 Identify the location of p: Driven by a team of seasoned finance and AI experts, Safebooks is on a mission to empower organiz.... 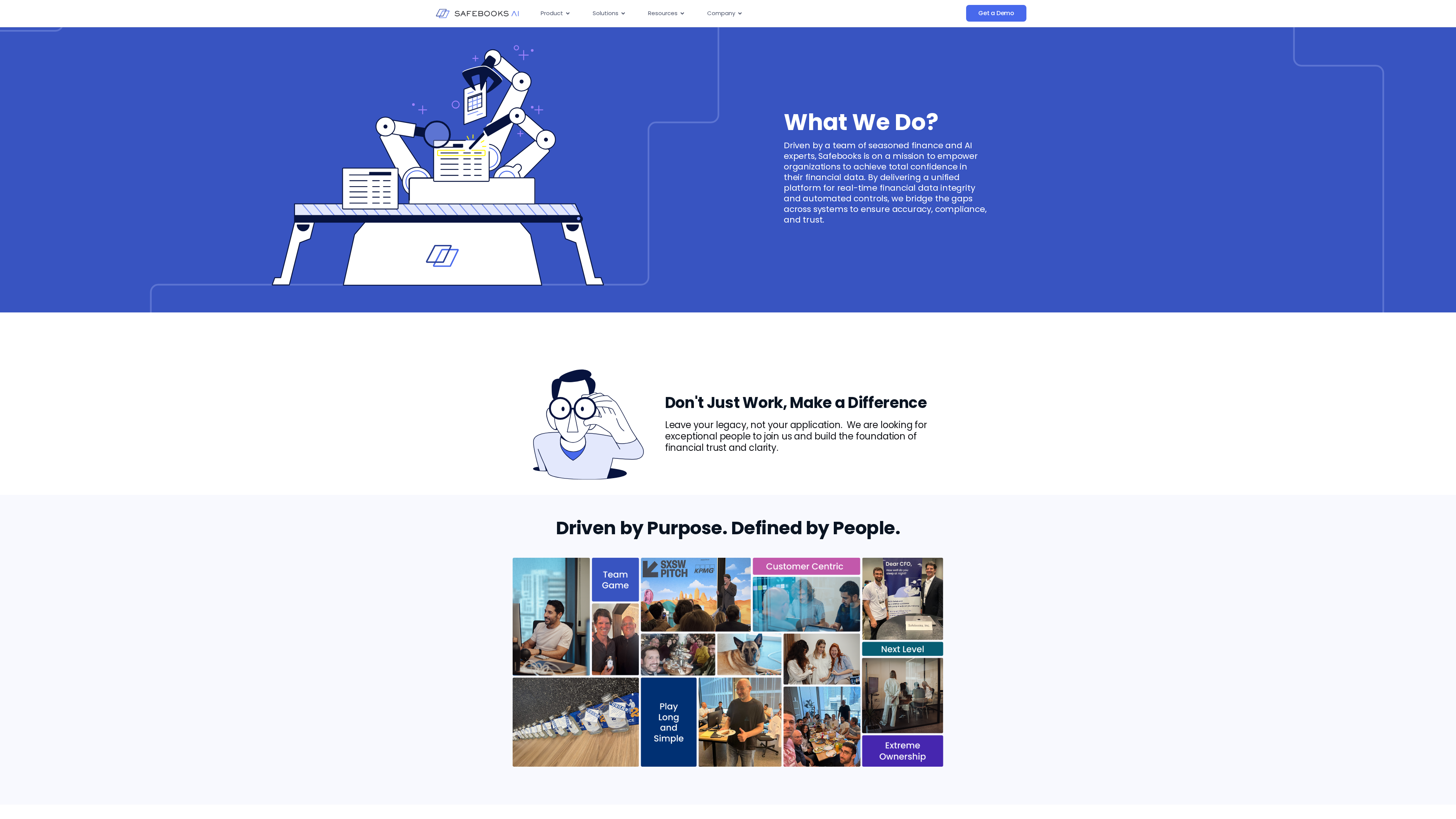
(886, 183).